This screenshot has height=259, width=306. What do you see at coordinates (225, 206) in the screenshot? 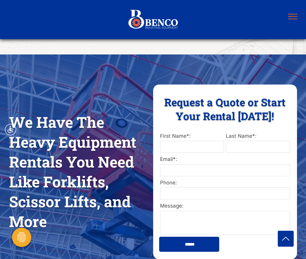
I see `label: Message:` at bounding box center [225, 206].